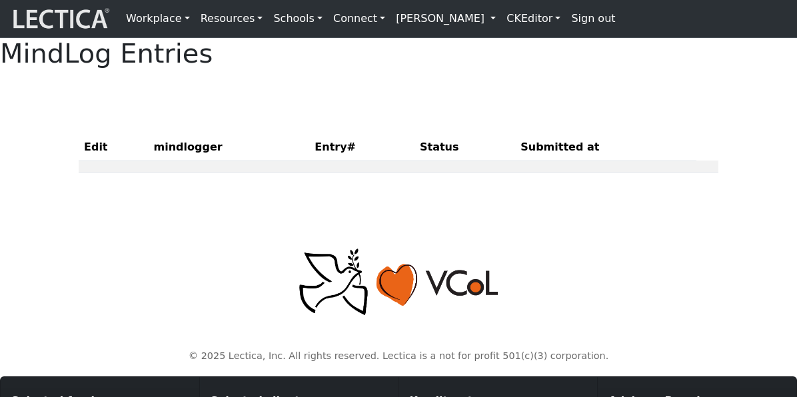 The width and height of the screenshot is (797, 397). I want to click on th: Edit, so click(113, 147).